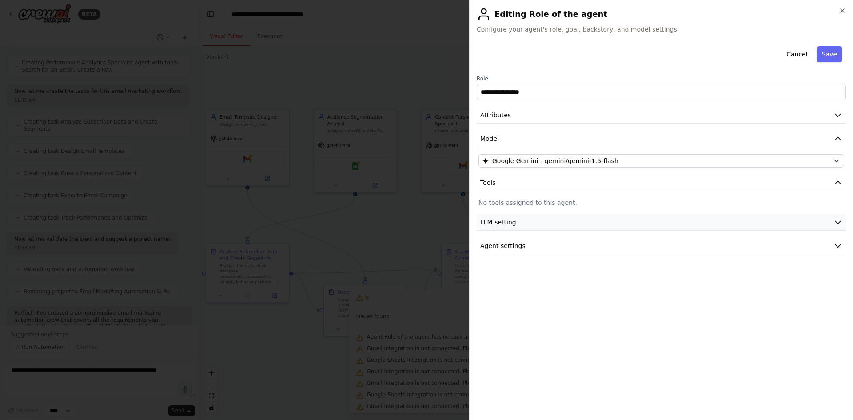 The width and height of the screenshot is (853, 420). What do you see at coordinates (661, 14) in the screenshot?
I see `h2: Editing Role of the agent` at bounding box center [661, 14].